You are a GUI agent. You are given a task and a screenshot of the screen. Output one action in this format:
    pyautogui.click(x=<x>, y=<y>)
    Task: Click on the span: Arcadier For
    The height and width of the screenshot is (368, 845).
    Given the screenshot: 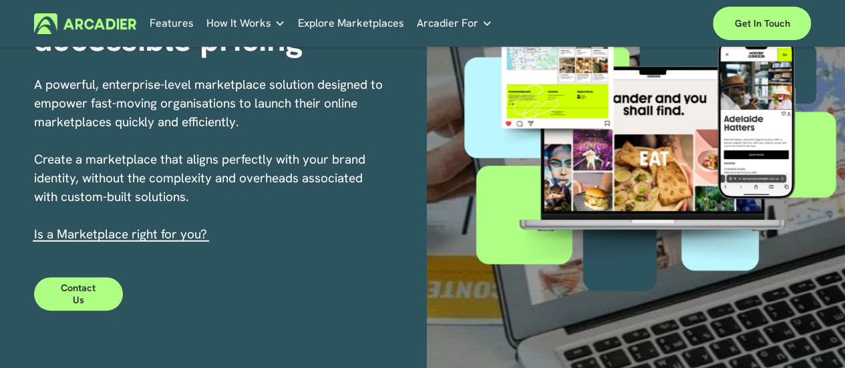 What is the action you would take?
    pyautogui.click(x=447, y=23)
    